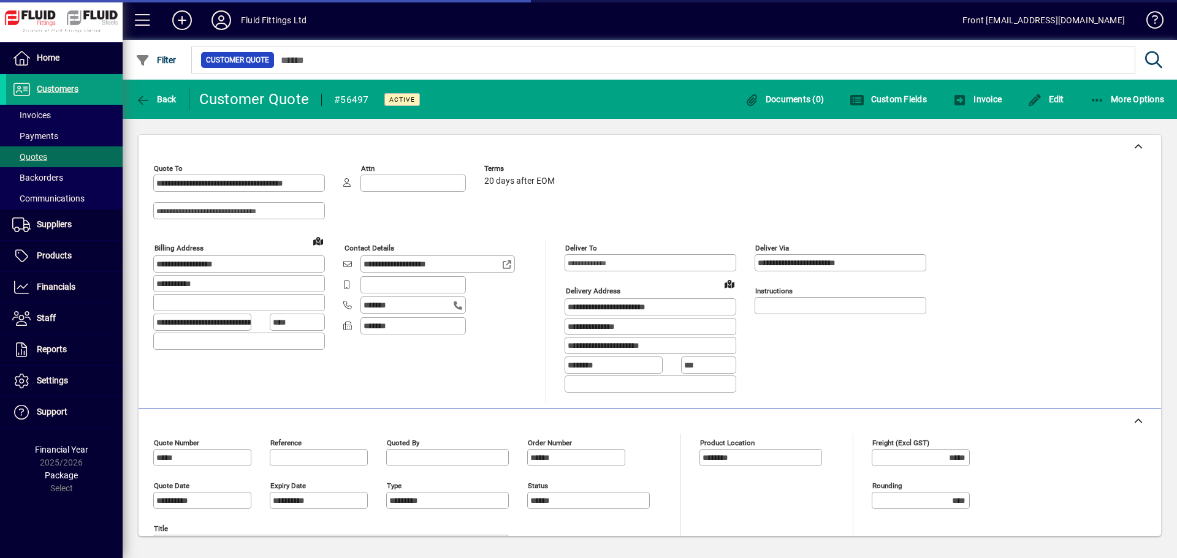 The width and height of the screenshot is (1177, 558). I want to click on span: Invoice, so click(977, 99).